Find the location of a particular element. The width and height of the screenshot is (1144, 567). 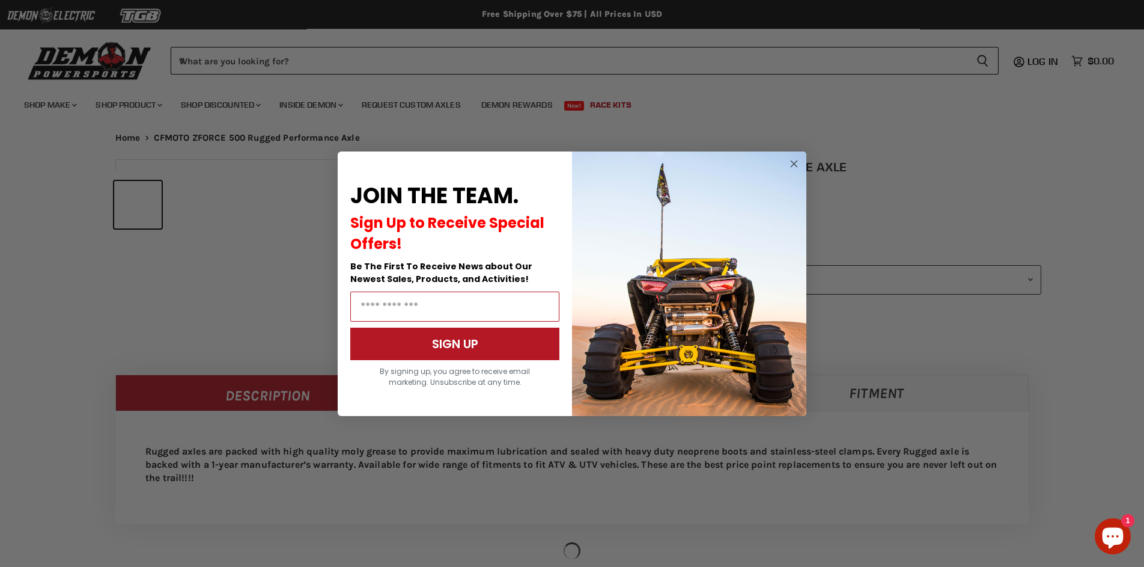

span: Sign Up to Receive Special Offers! is located at coordinates (447, 233).